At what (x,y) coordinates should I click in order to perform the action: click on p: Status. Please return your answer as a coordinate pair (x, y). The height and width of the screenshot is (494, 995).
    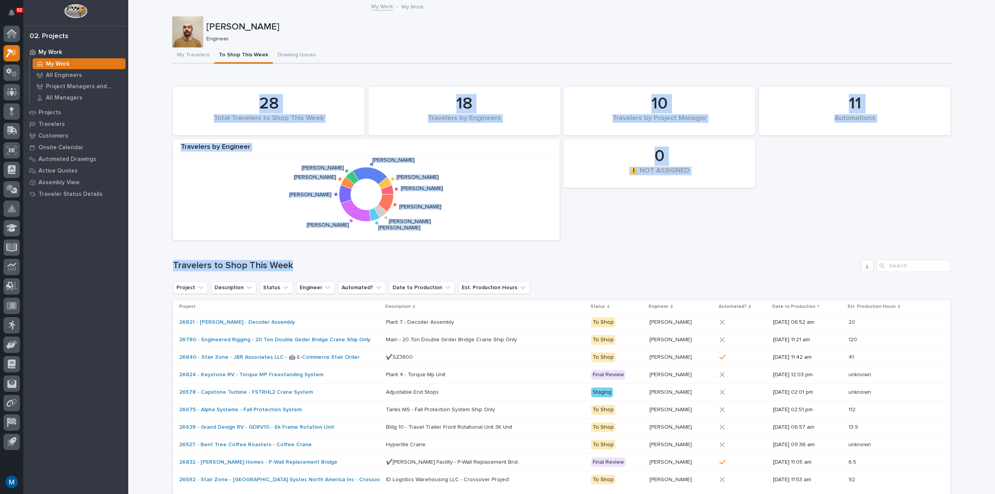
    Looking at the image, I should click on (598, 307).